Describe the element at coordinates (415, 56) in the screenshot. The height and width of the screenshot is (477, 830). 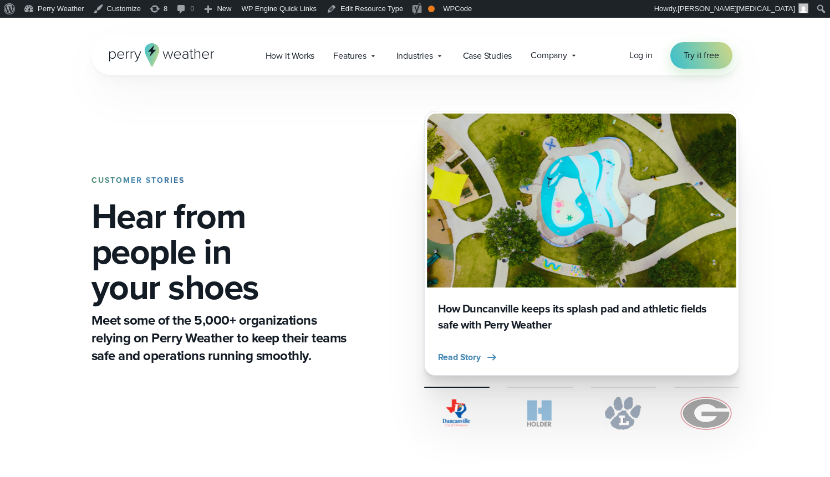
I see `span: Industries` at that location.